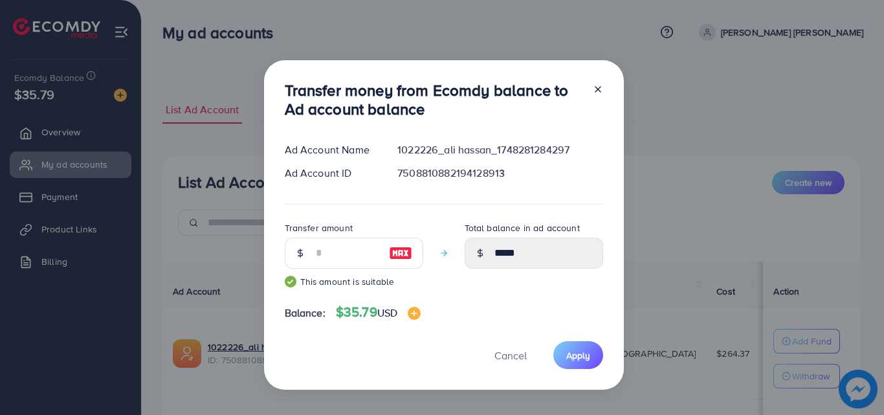  What do you see at coordinates (318, 228) in the screenshot?
I see `label: Transfer amount` at bounding box center [318, 228].